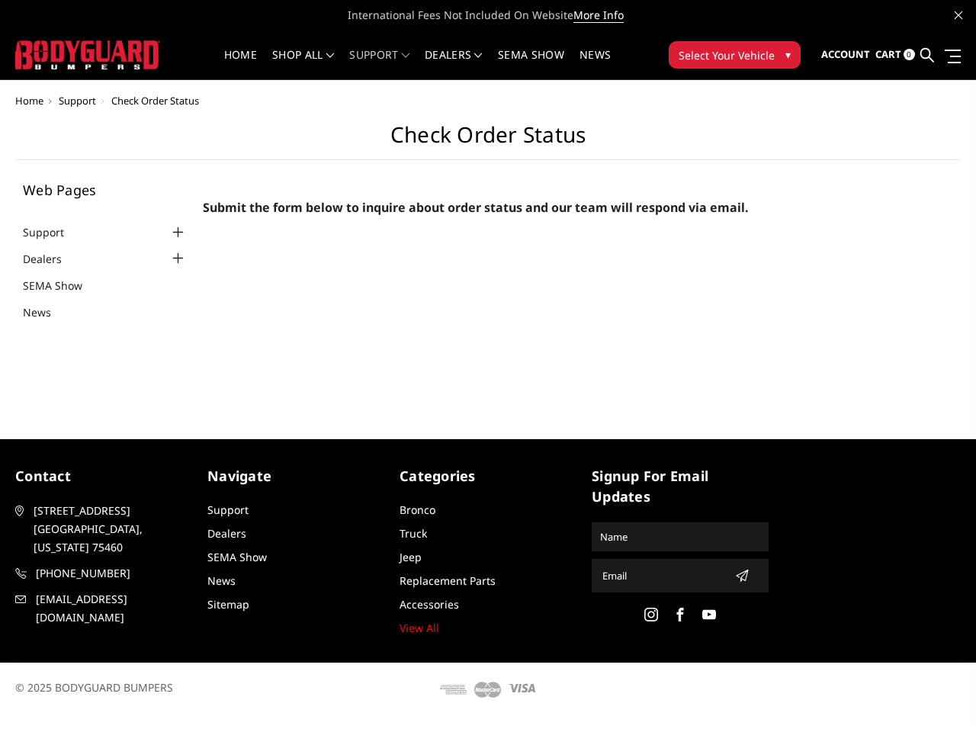  I want to click on span: Home, so click(29, 101).